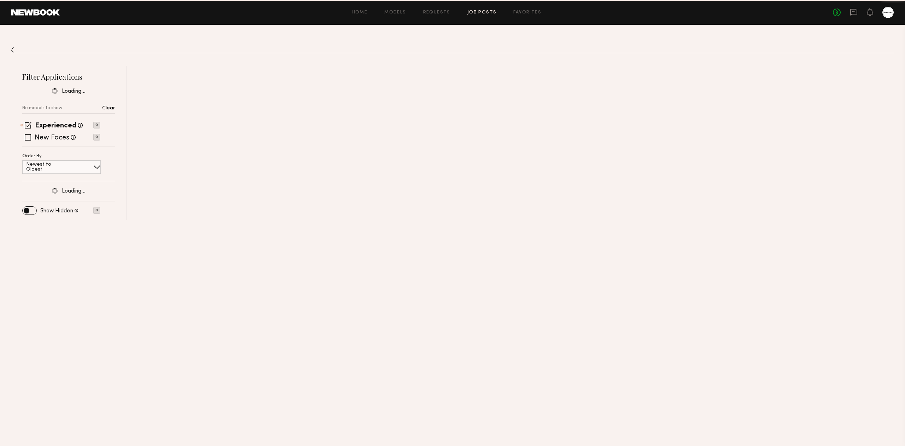 Image resolution: width=905 pixels, height=446 pixels. What do you see at coordinates (42, 108) in the screenshot?
I see `p: No models to show` at bounding box center [42, 108].